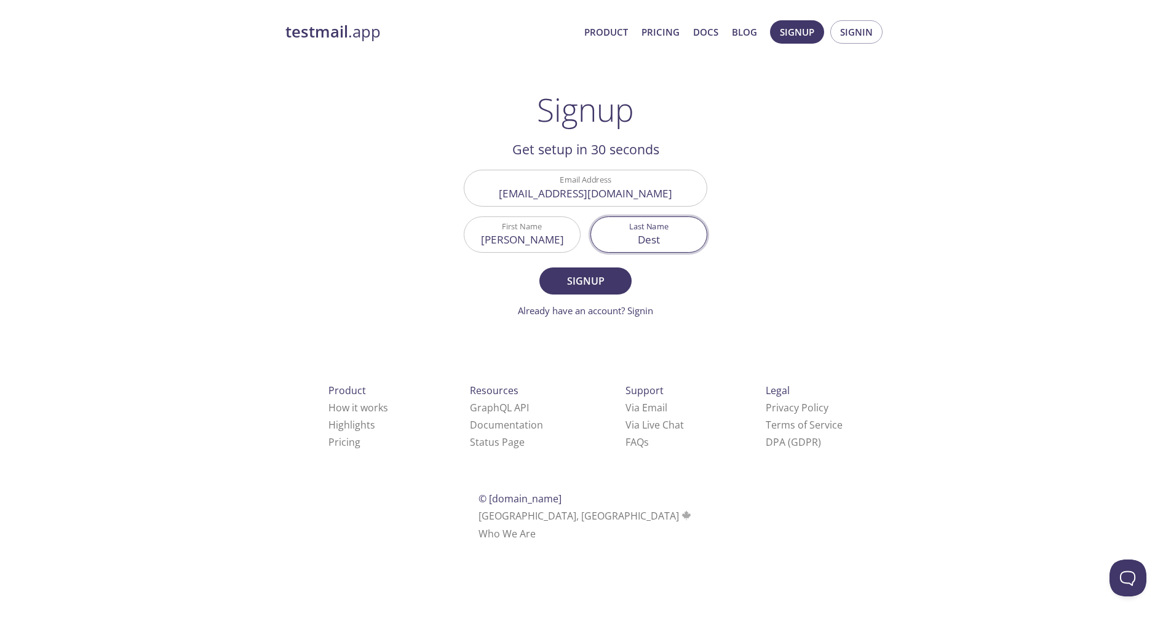 The image size is (1171, 621). What do you see at coordinates (646, 442) in the screenshot?
I see `span: s` at bounding box center [646, 442].